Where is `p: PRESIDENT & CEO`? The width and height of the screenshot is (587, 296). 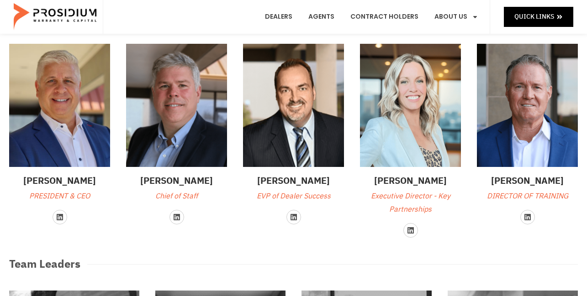 p: PRESIDENT & CEO is located at coordinates (59, 196).